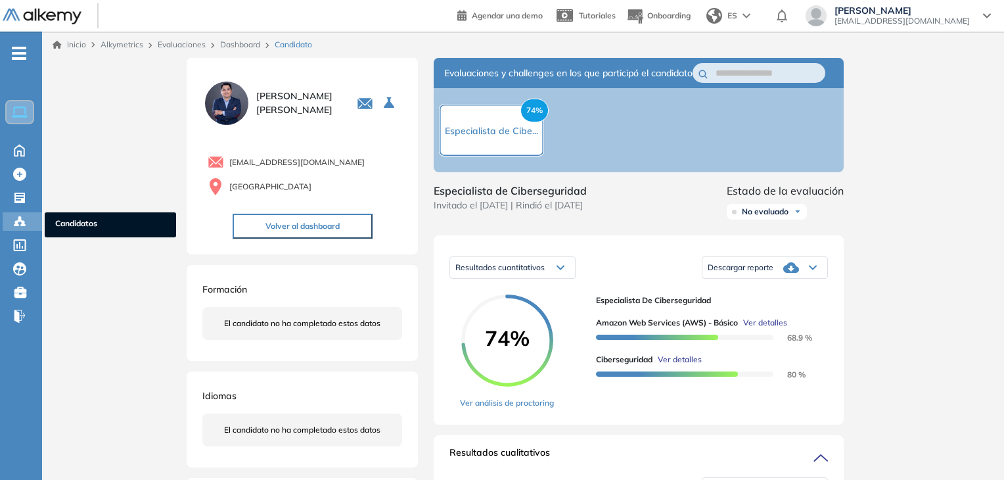  Describe the element at coordinates (740, 267) in the screenshot. I see `span: Descargar reporte` at that location.